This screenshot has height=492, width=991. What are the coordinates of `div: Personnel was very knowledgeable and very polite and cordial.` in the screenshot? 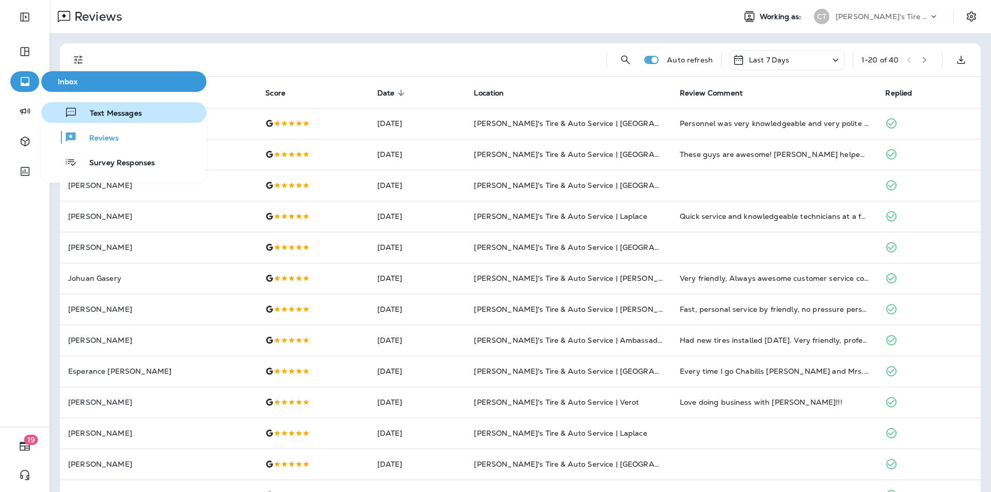 It's located at (774, 123).